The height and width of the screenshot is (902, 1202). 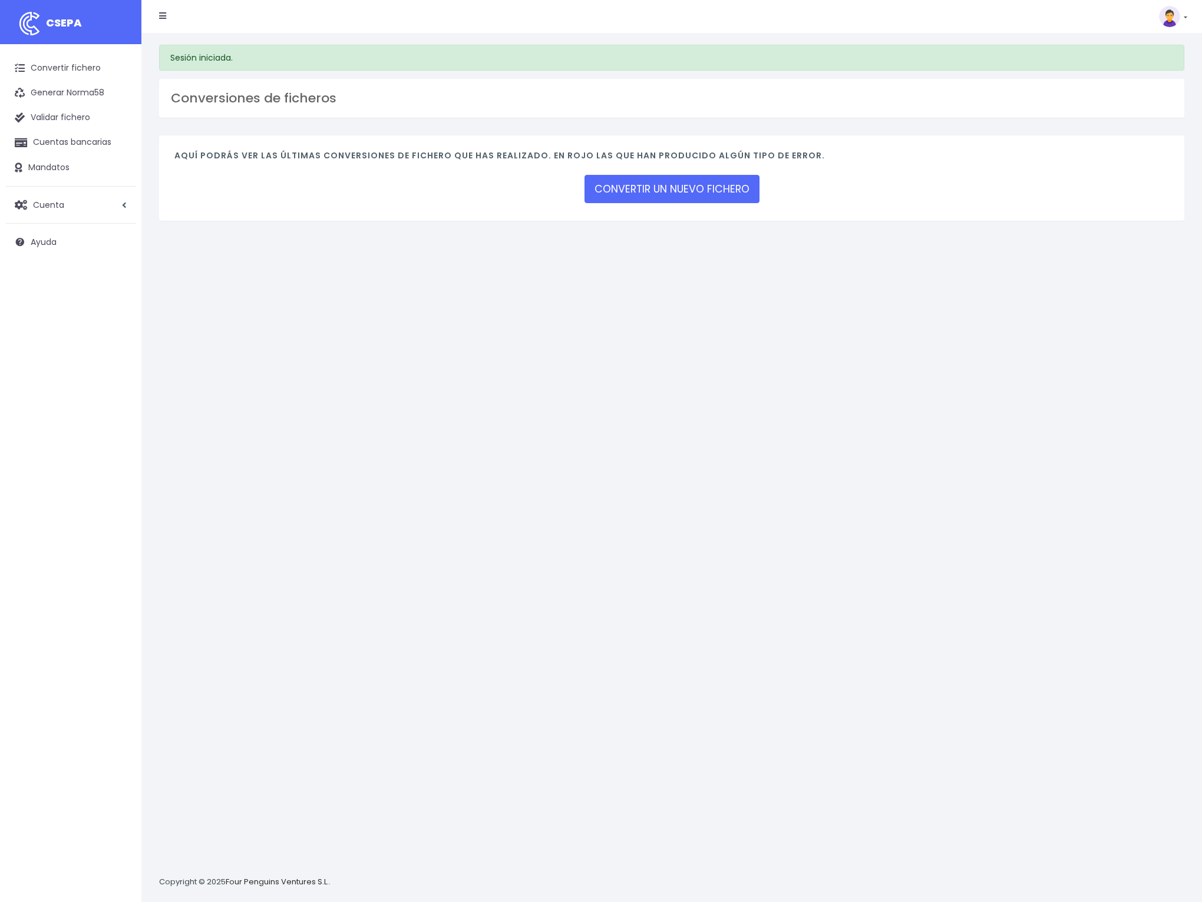 What do you see at coordinates (71, 143) in the screenshot?
I see `a: Cuentas bancarias` at bounding box center [71, 143].